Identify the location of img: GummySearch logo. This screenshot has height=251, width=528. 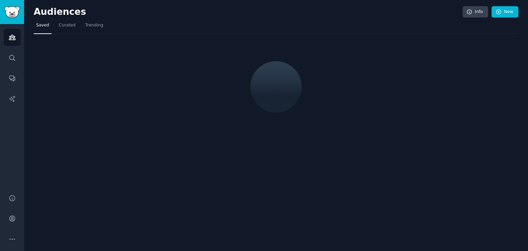
(12, 12).